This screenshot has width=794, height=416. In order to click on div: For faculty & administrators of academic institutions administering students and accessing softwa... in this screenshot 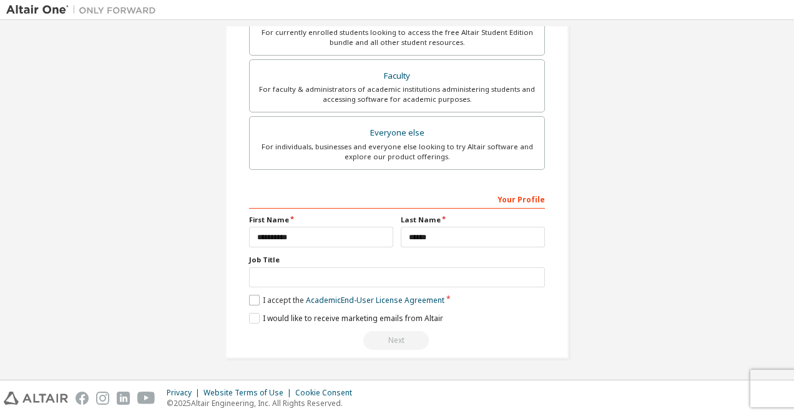, I will do `click(397, 94)`.